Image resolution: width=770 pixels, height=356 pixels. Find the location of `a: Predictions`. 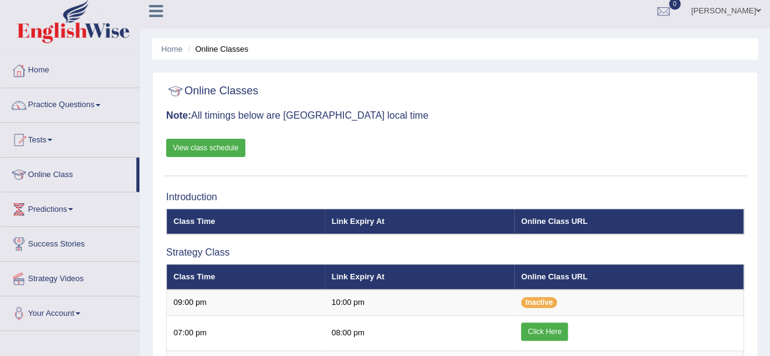

a: Predictions is located at coordinates (70, 207).